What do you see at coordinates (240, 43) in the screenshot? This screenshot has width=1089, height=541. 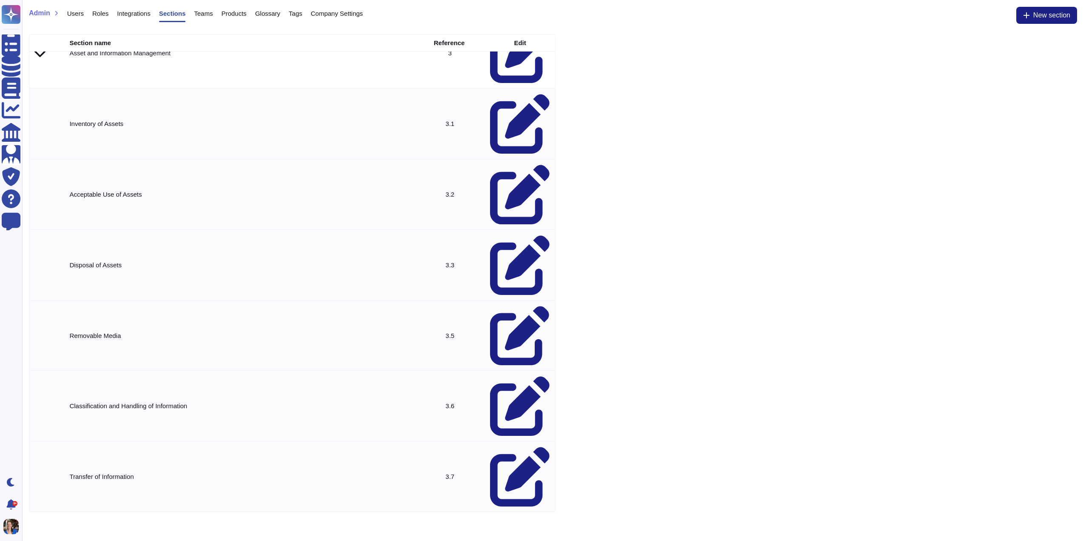 I see `th: Section name` at bounding box center [240, 43].